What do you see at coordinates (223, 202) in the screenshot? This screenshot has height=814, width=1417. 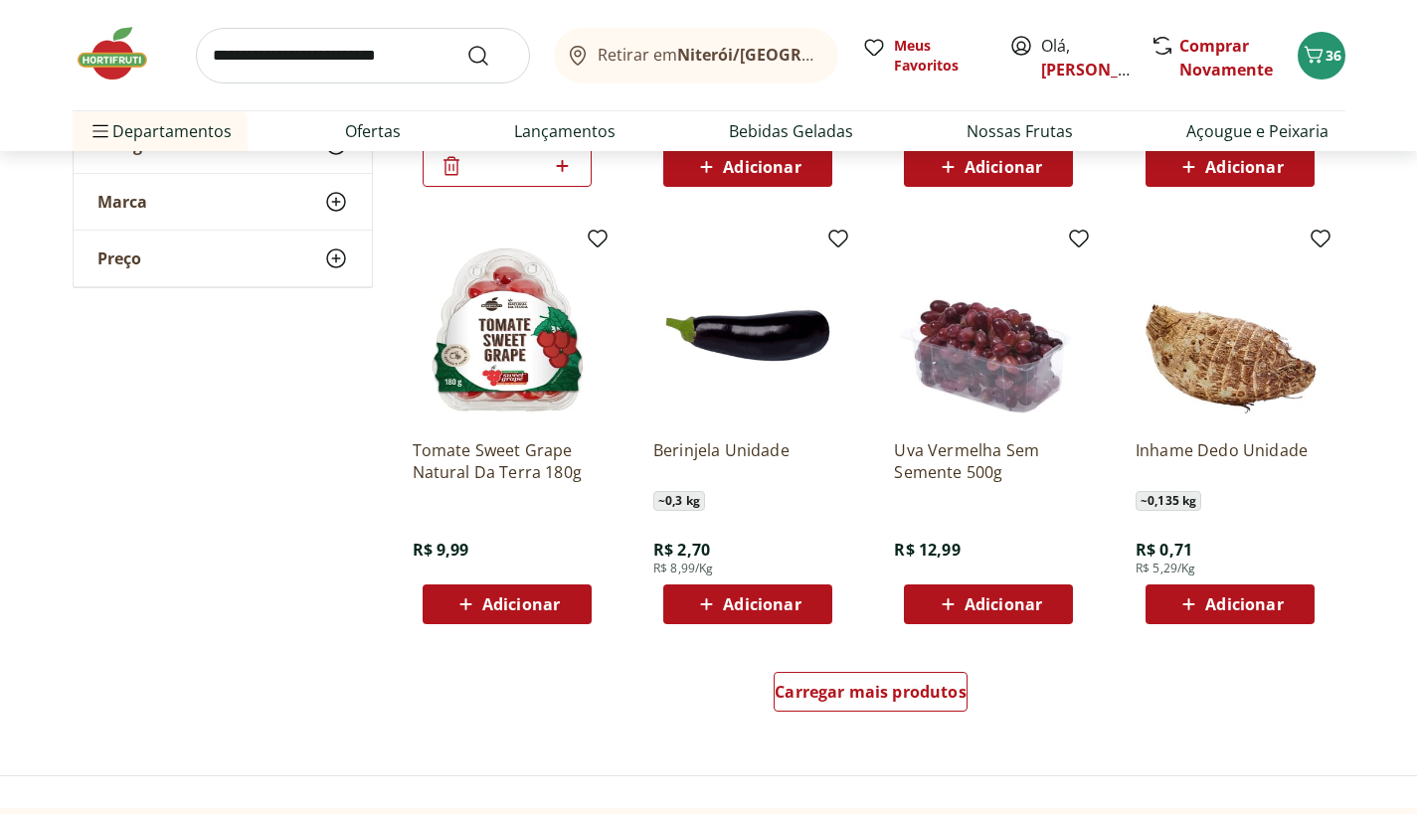 I see `button: Marca` at bounding box center [223, 202].